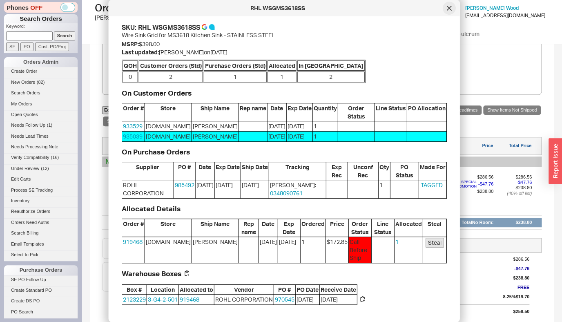 The height and width of the screenshot is (322, 562). What do you see at coordinates (42, 27) in the screenshot?
I see `p: Keyword:` at bounding box center [42, 27].